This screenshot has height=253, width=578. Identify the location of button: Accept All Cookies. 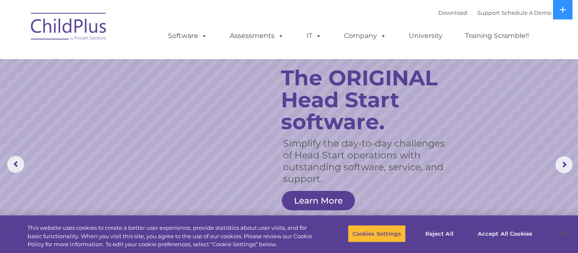
(505, 234).